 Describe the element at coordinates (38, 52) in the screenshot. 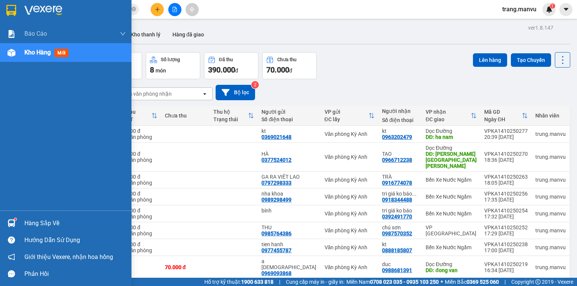

I see `span: Kho hàng` at that location.